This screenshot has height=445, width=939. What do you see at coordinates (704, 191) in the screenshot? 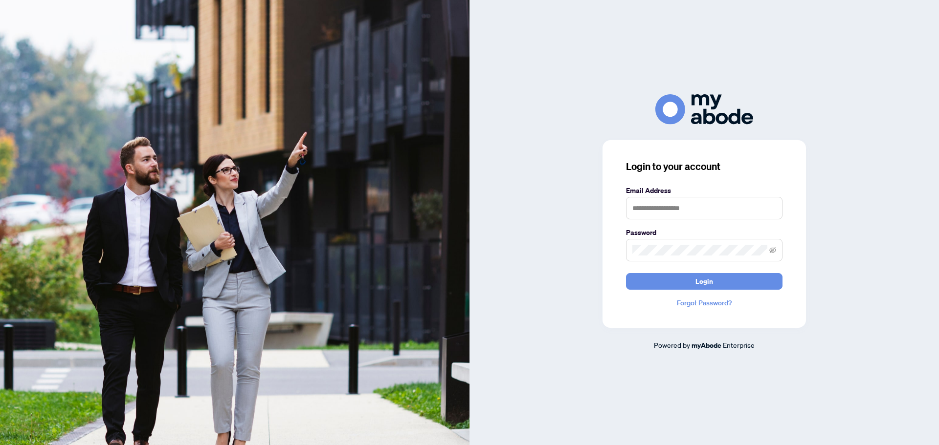
I see `label: Email Address` at bounding box center [704, 191].